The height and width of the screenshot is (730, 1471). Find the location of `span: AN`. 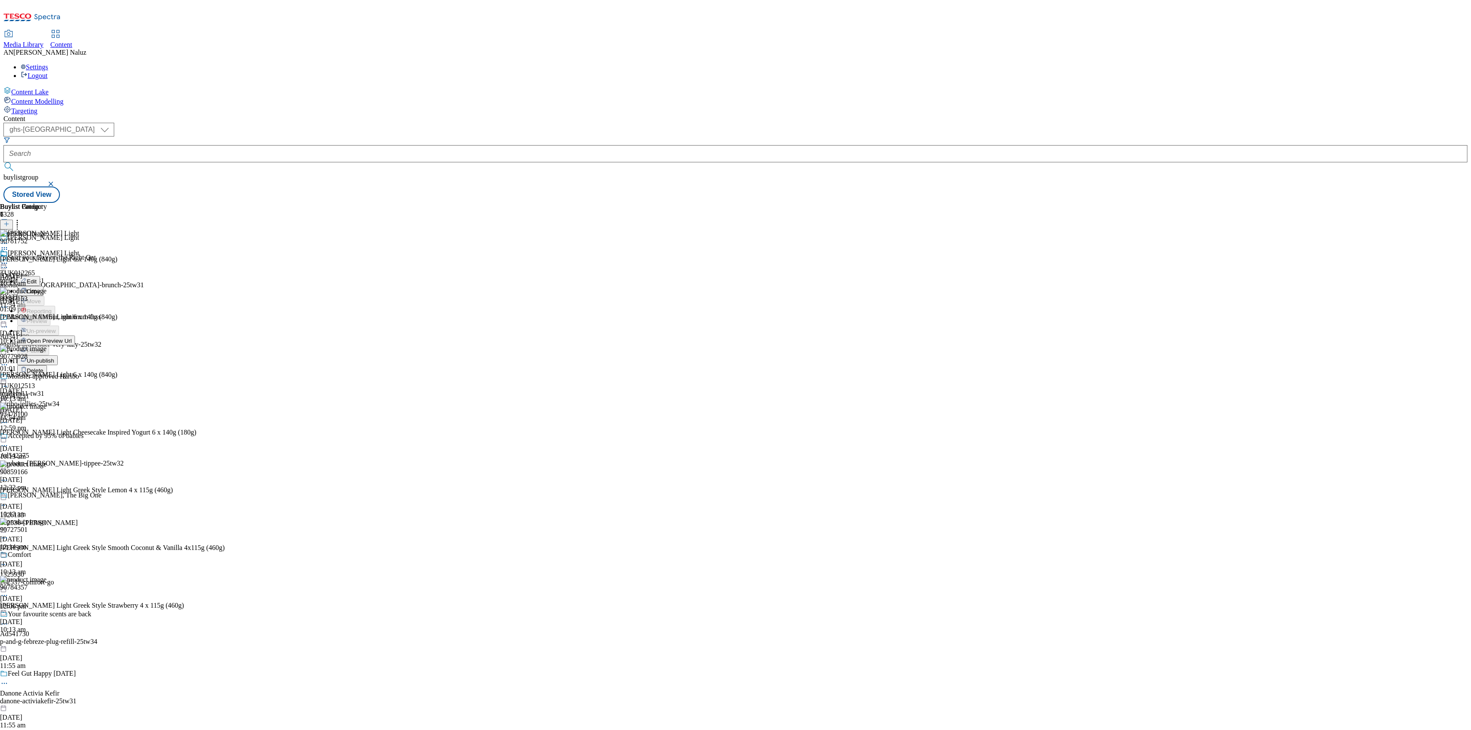

span: AN is located at coordinates (8, 52).